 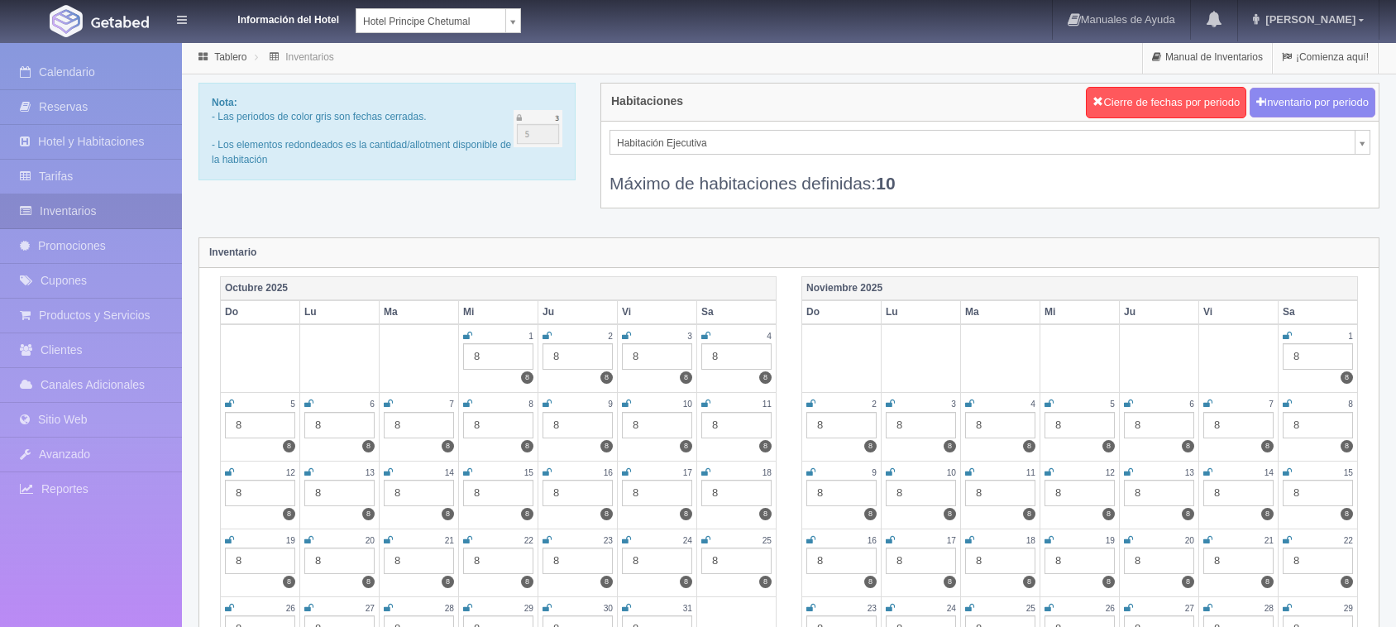 What do you see at coordinates (1351, 336) in the screenshot?
I see `small: 1` at bounding box center [1351, 336].